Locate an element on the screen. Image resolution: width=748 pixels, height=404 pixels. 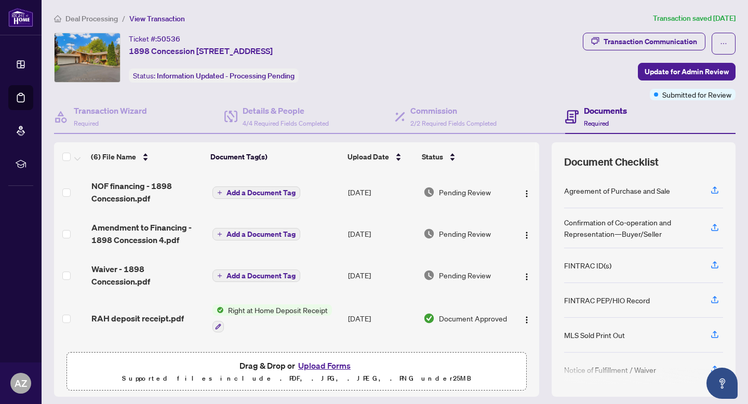
h4: Transaction Wizard is located at coordinates (110, 111).